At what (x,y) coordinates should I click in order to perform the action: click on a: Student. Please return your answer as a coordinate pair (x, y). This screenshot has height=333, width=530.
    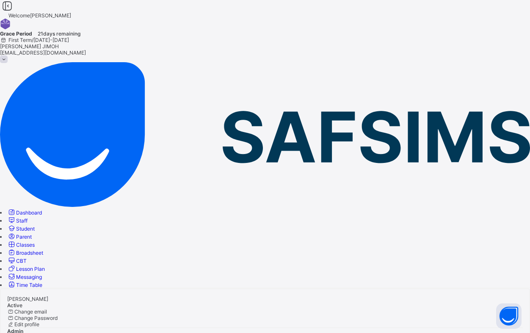
    Looking at the image, I should click on (21, 229).